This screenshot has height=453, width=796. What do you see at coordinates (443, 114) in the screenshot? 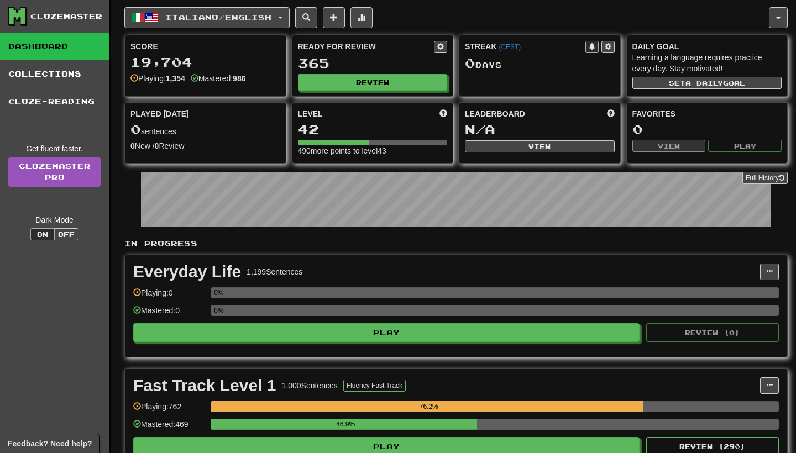
I see `span: Score more points to level up` at bounding box center [443, 114].